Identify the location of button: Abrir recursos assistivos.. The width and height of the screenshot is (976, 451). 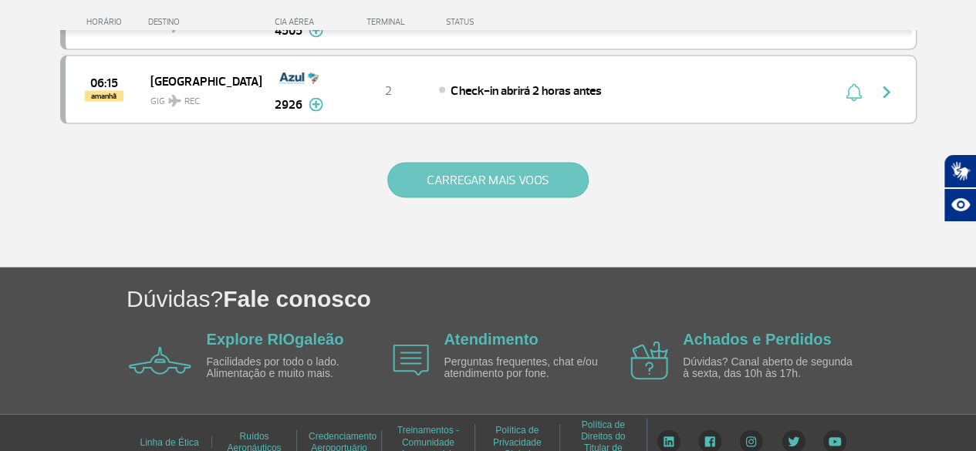
(959, 205).